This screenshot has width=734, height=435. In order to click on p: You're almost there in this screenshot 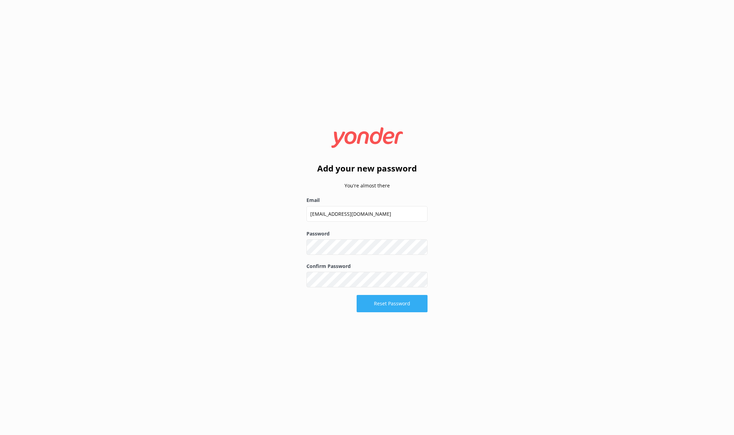, I will do `click(367, 186)`.